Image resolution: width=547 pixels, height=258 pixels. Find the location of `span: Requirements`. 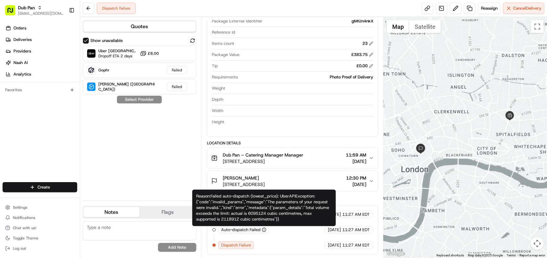

span: Requirements is located at coordinates (225, 77).